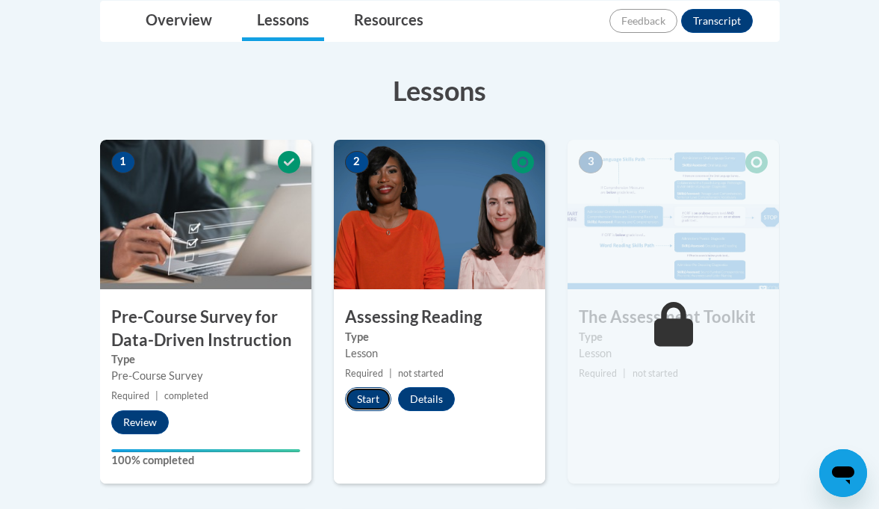 This screenshot has width=879, height=509. Describe the element at coordinates (591, 162) in the screenshot. I see `span: 3` at that location.